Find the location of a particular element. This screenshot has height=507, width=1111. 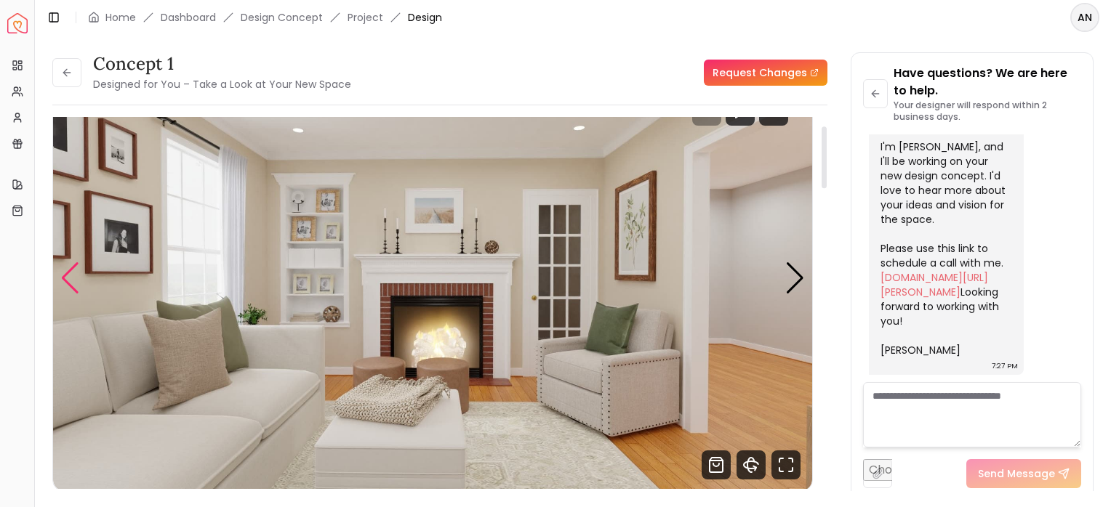

svg: 360 View is located at coordinates (751, 465).